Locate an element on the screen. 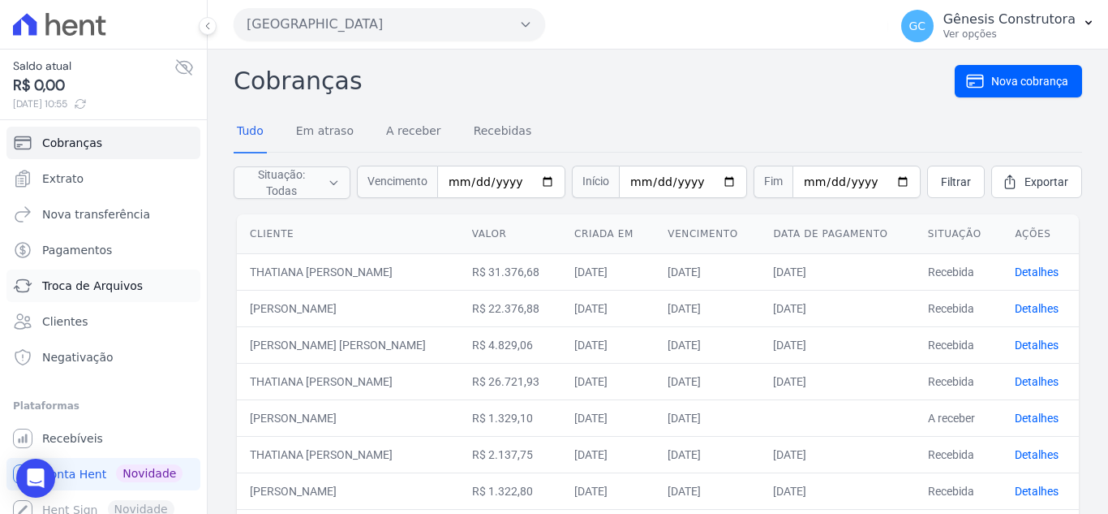 This screenshot has height=514, width=1108. span: Cobranças is located at coordinates (72, 143).